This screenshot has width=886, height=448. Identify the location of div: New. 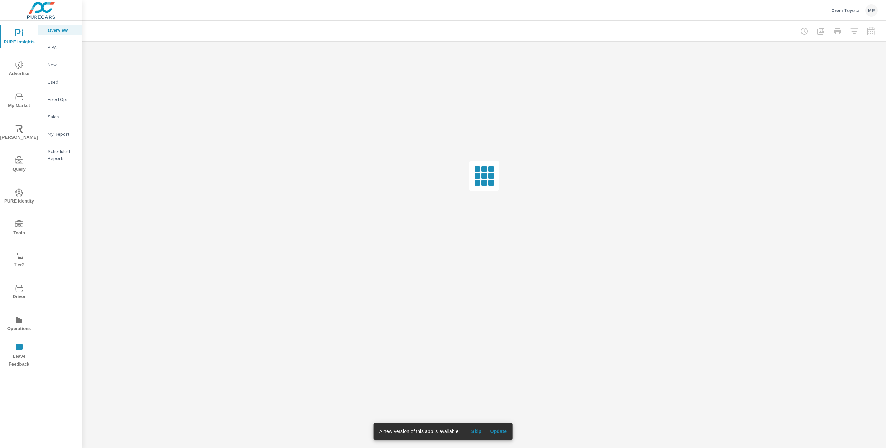
(60, 65).